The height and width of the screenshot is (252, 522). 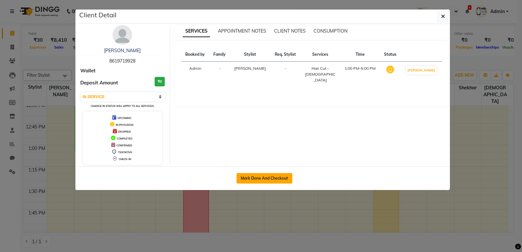 I want to click on th: Stylist, so click(x=250, y=54).